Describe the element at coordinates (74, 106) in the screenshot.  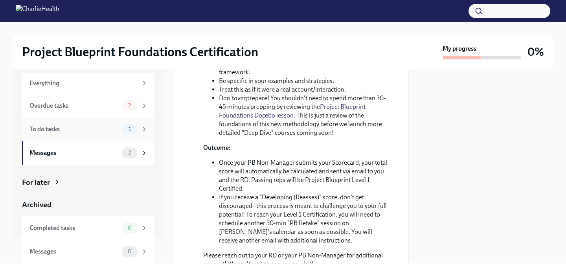
I see `div: Overdue tasks` at that location.